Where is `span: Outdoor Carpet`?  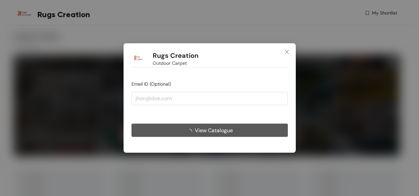
span: Outdoor Carpet is located at coordinates (170, 63).